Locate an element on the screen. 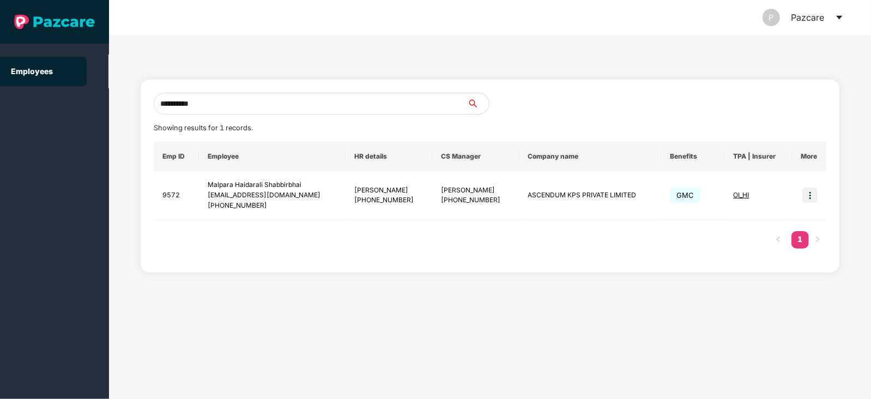 The width and height of the screenshot is (871, 399). th: HR details is located at coordinates (388, 156).